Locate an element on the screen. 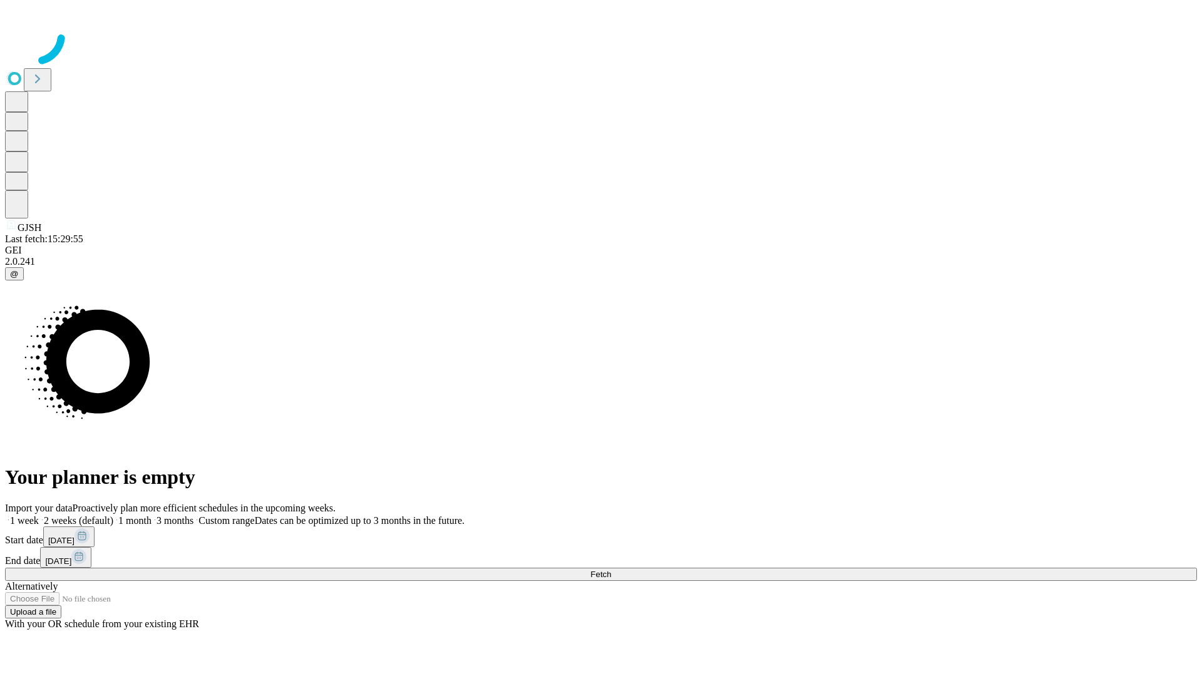  span: Alternatively is located at coordinates (31, 586).